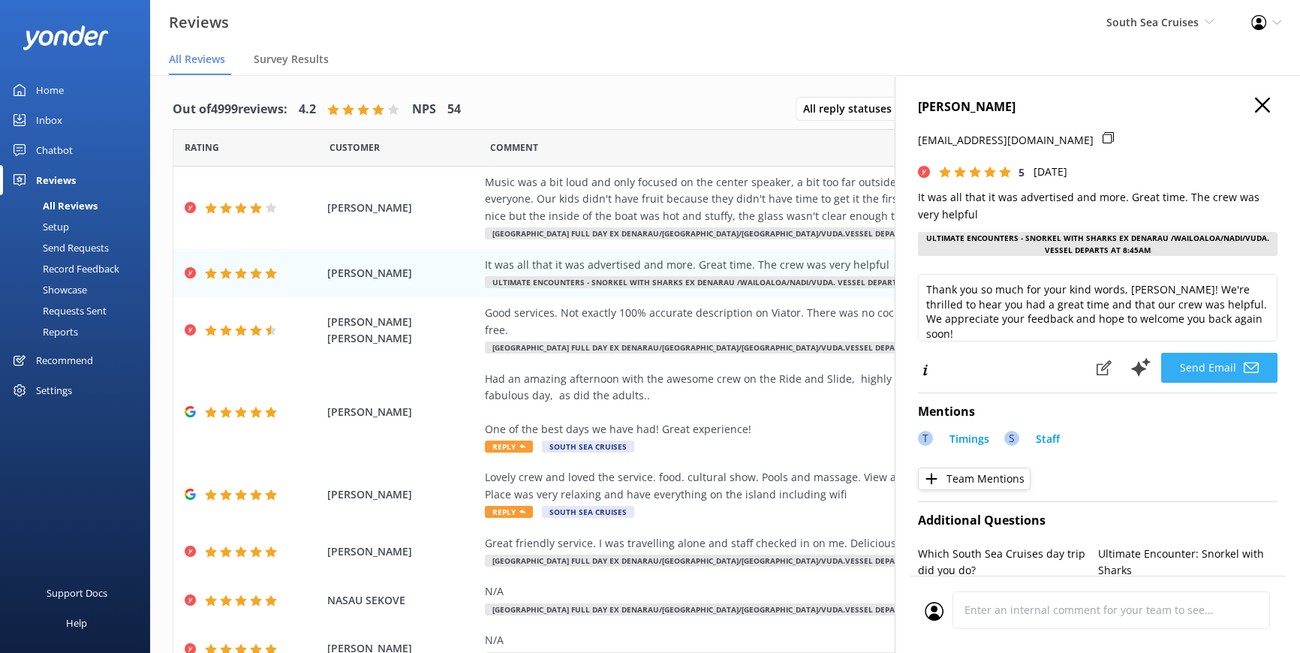 The width and height of the screenshot is (1300, 653). What do you see at coordinates (199, 23) in the screenshot?
I see `h3: Reviews` at bounding box center [199, 23].